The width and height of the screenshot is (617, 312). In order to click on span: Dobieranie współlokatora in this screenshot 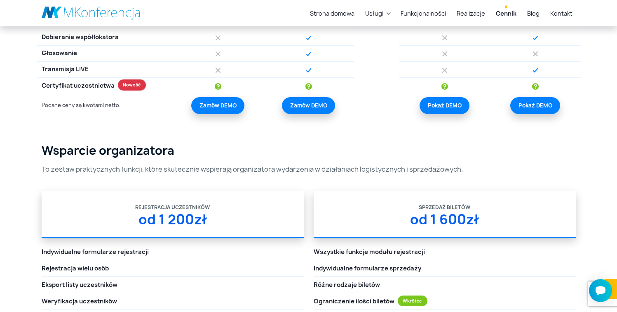, I will do `click(80, 38)`.